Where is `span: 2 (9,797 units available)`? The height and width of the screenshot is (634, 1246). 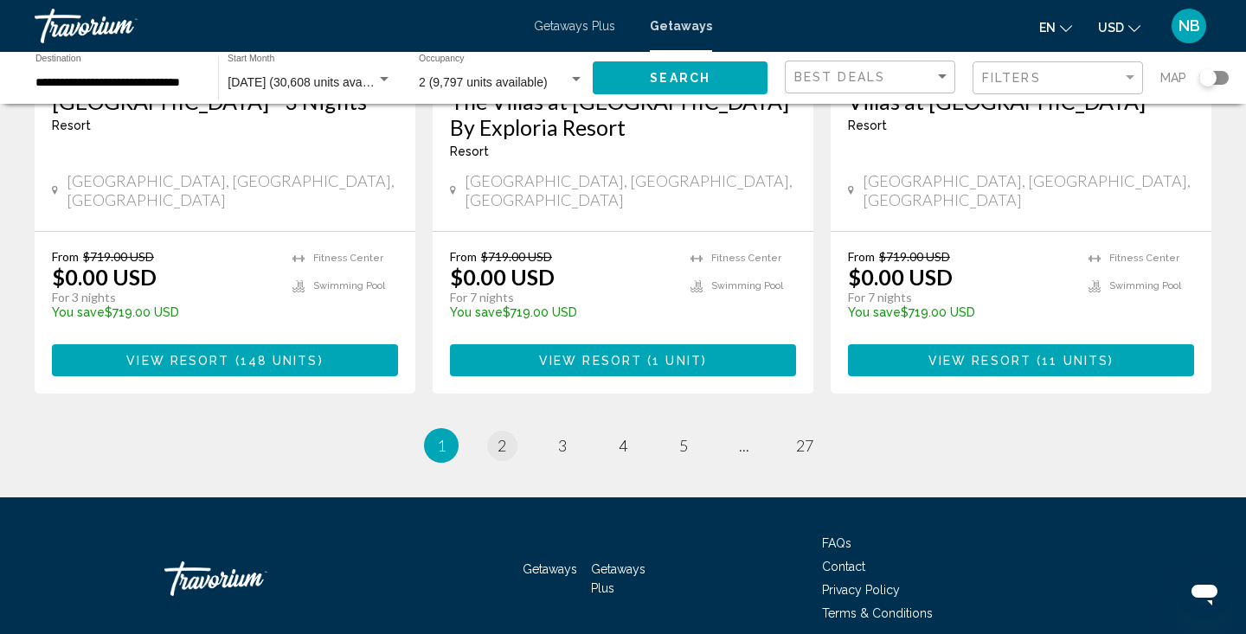
span: 2 (9,797 units available) is located at coordinates (483, 82).